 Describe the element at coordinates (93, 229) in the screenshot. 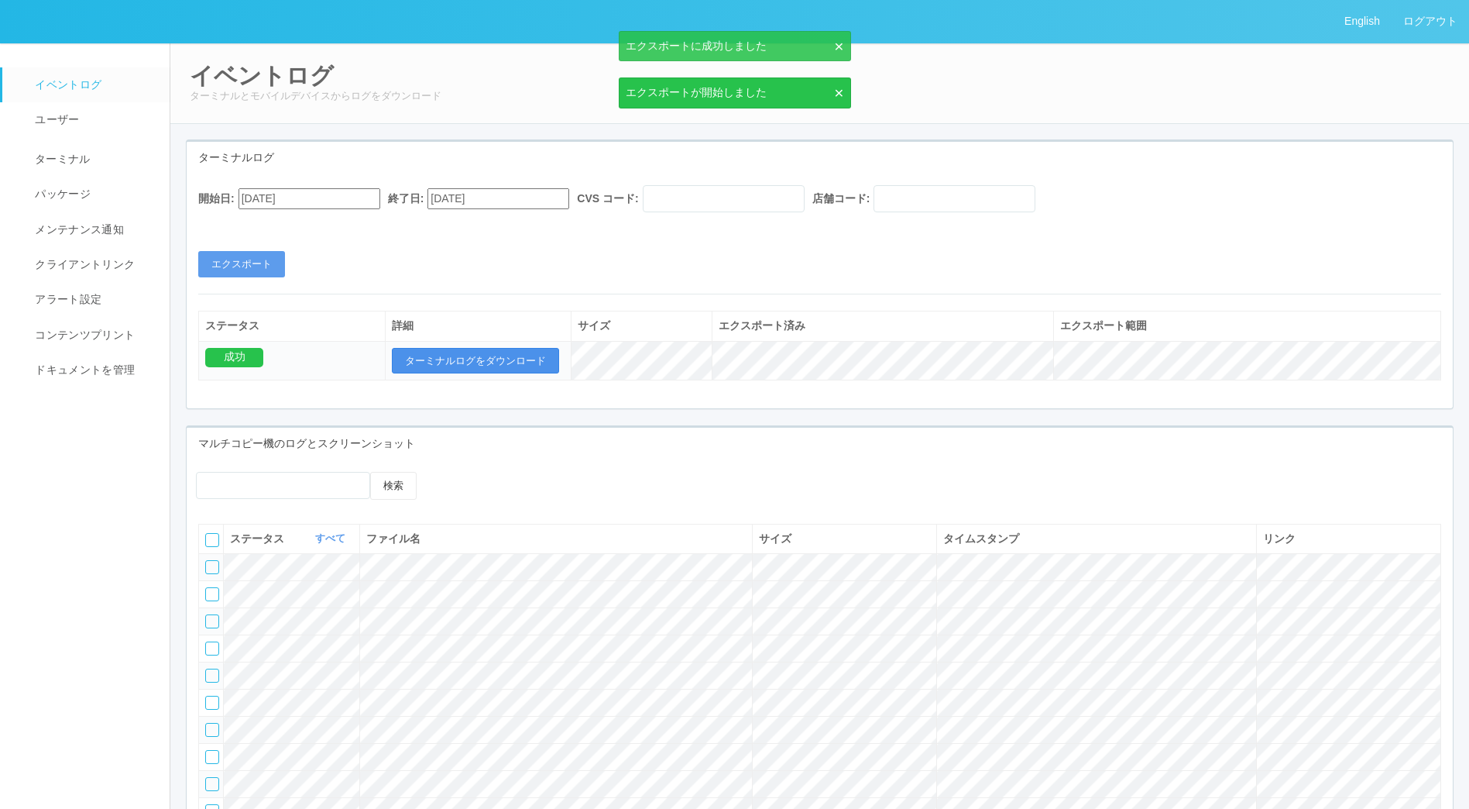

I see `a: メンテナンス通知` at that location.